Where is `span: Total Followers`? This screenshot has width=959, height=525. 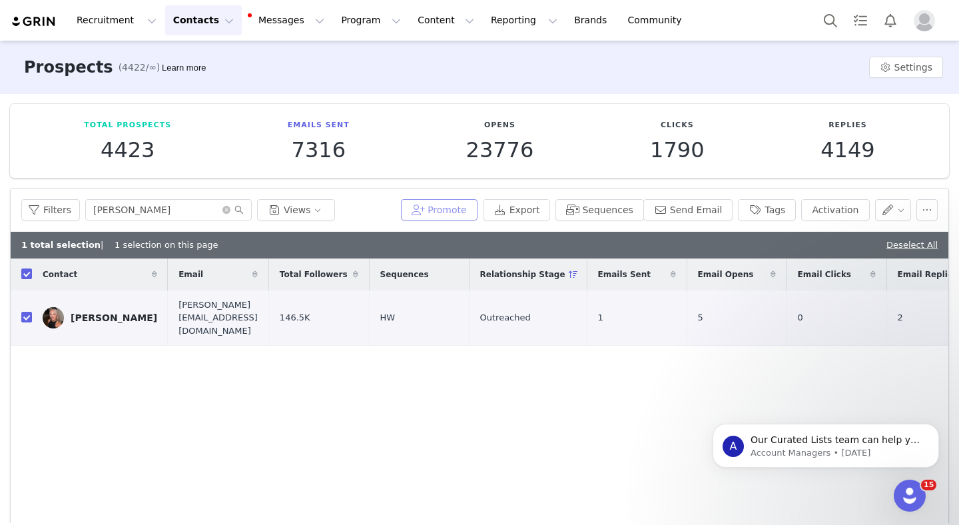 span: Total Followers is located at coordinates (314, 274).